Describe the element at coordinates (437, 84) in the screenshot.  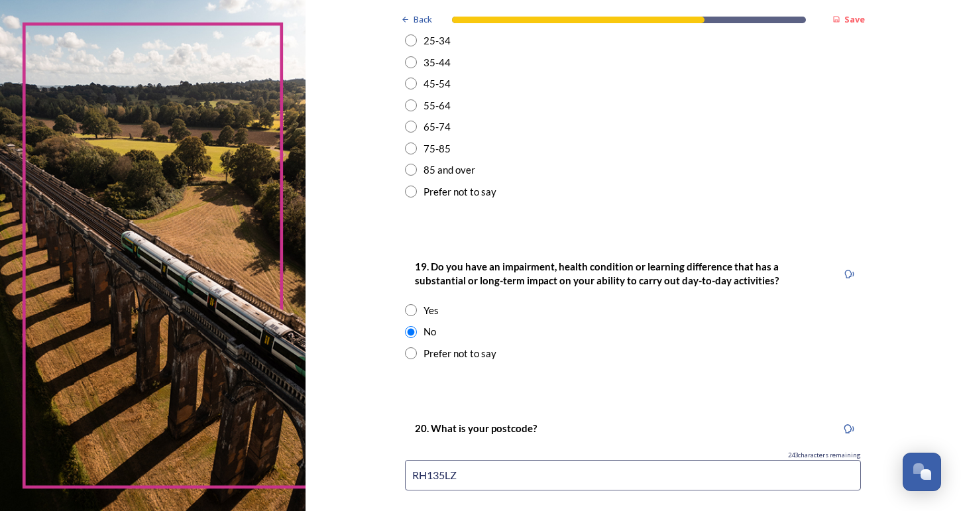
I see `div: 45-54` at that location.